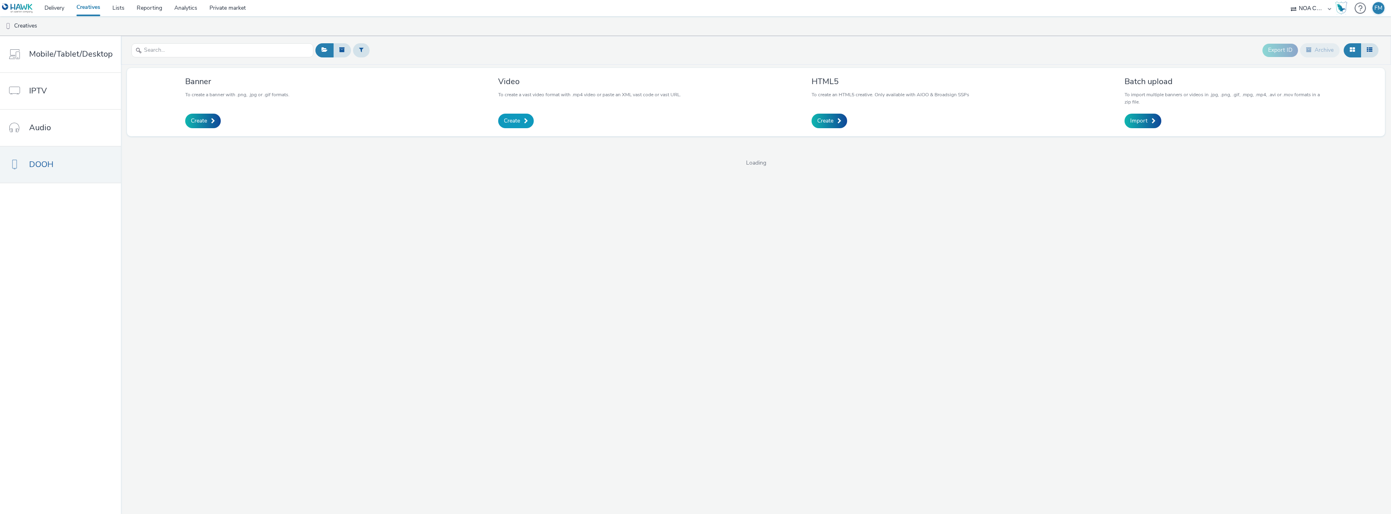  I want to click on button: Export ID, so click(1280, 50).